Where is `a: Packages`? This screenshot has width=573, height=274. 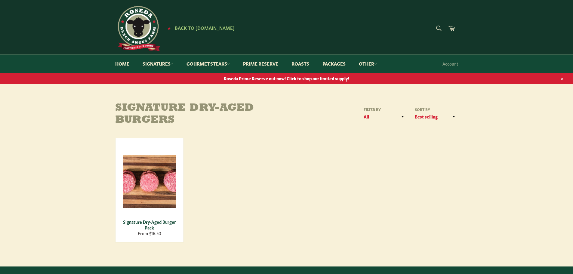
a: Packages is located at coordinates (334, 63).